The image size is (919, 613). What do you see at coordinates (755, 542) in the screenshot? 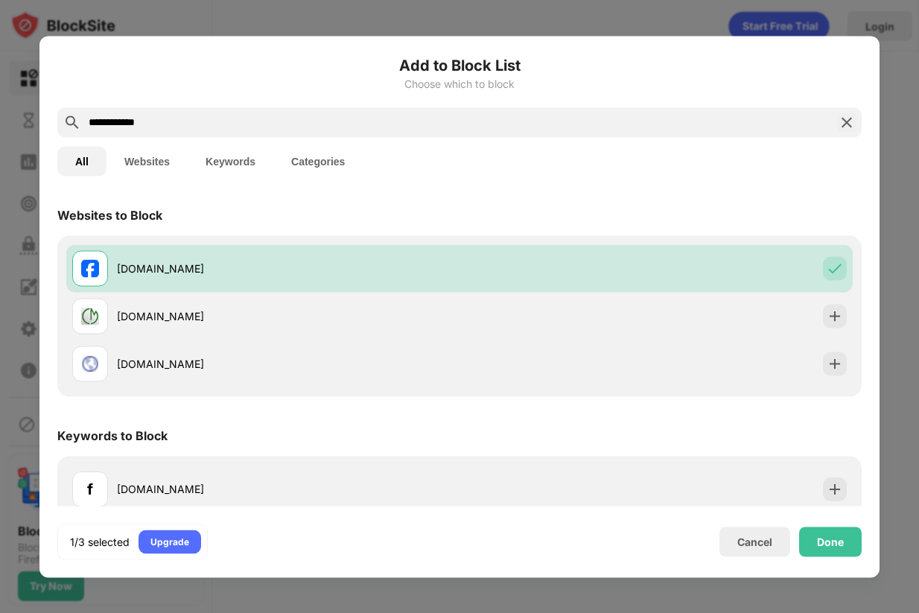
I see `div: Cancel` at bounding box center [755, 542].